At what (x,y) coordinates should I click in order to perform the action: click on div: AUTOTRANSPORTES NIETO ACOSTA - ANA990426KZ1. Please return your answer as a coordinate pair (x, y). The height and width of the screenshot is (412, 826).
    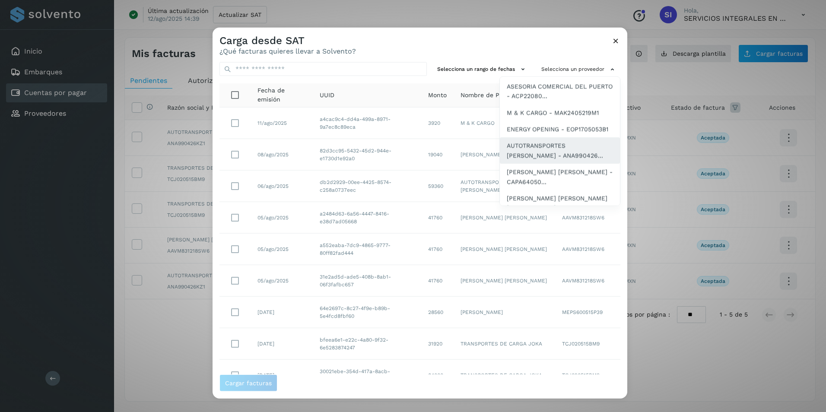
    Looking at the image, I should click on (560, 150).